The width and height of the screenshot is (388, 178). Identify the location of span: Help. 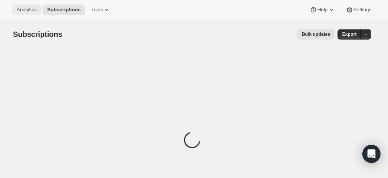
(322, 10).